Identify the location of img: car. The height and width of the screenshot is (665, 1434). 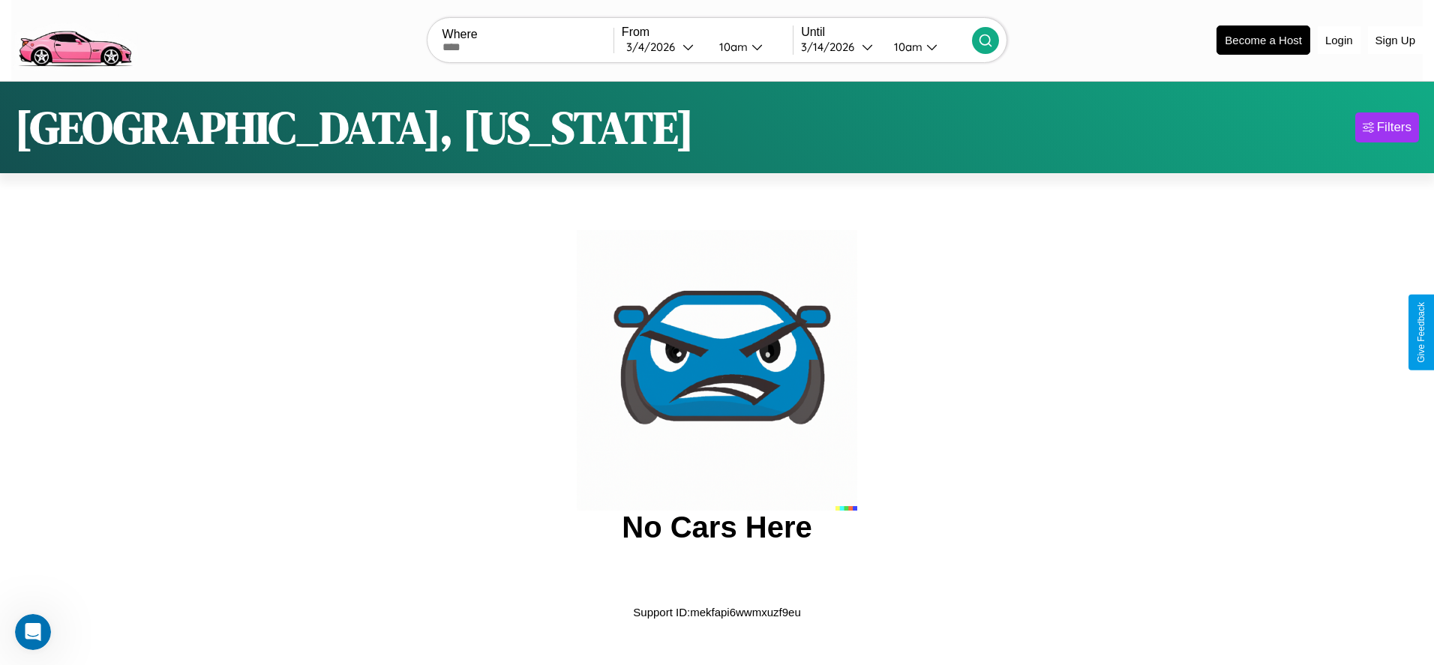
(717, 371).